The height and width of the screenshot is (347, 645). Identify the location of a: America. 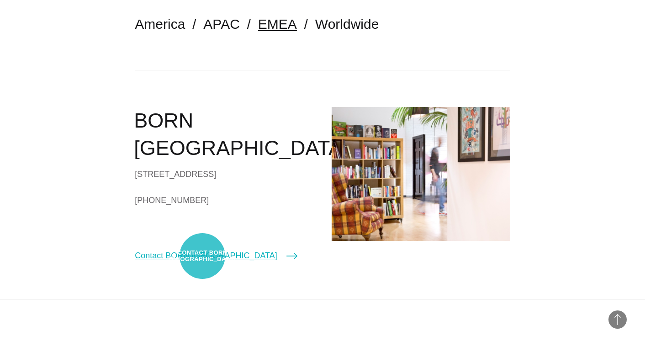
(160, 24).